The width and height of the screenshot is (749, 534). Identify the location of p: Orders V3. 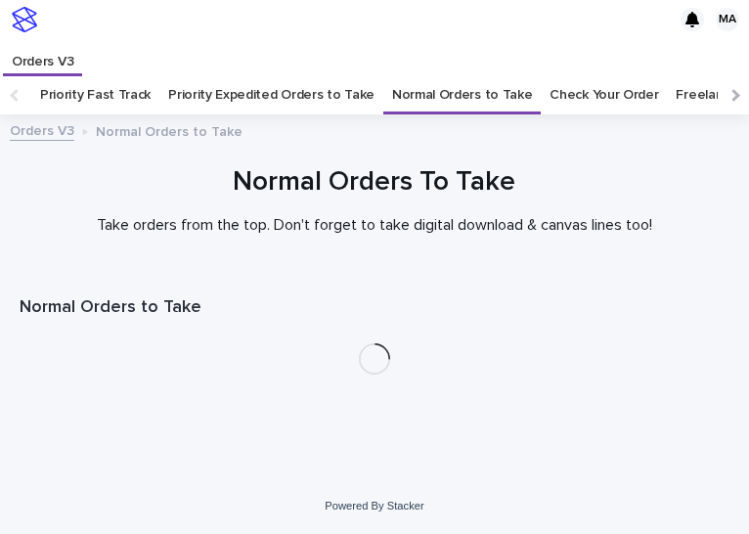
(42, 55).